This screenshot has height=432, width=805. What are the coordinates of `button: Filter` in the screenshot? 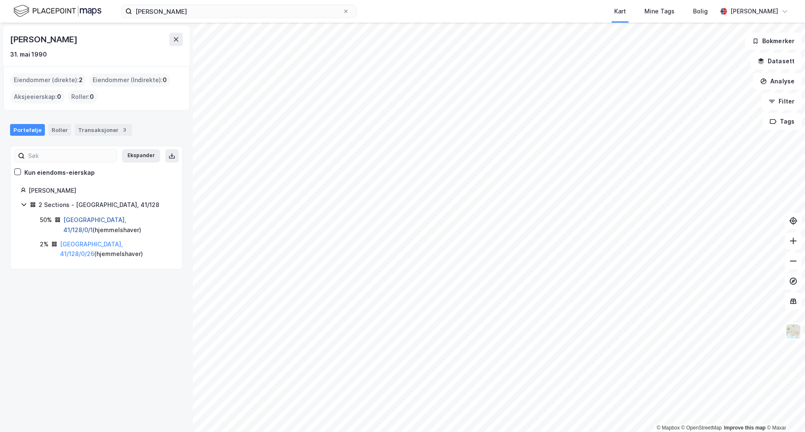 It's located at (781, 101).